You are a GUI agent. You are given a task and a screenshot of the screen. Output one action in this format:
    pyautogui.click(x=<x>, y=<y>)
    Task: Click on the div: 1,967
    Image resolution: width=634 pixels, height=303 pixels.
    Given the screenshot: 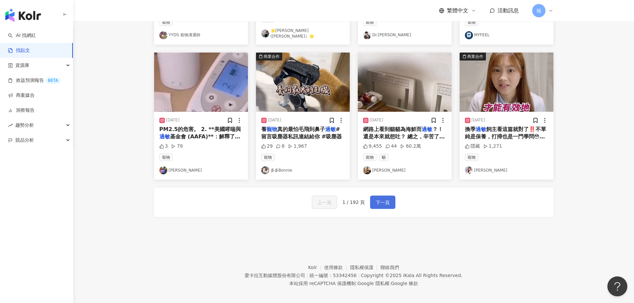 What is the action you would take?
    pyautogui.click(x=297, y=146)
    